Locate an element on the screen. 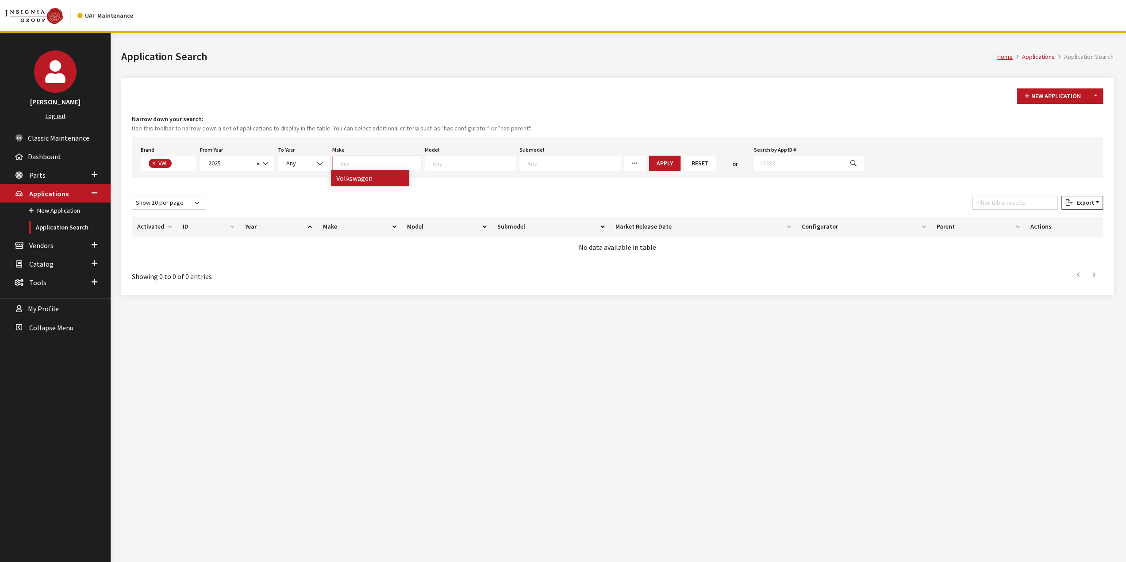 This screenshot has width=1126, height=562. label: Brand is located at coordinates (147, 150).